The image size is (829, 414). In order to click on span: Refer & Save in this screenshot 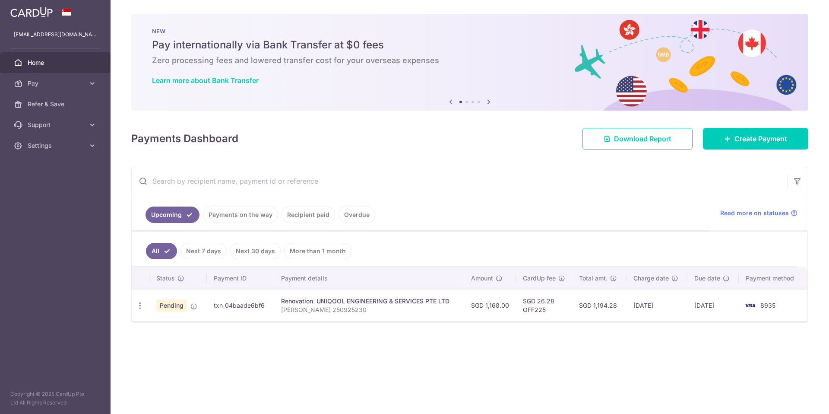, I will do `click(56, 104)`.